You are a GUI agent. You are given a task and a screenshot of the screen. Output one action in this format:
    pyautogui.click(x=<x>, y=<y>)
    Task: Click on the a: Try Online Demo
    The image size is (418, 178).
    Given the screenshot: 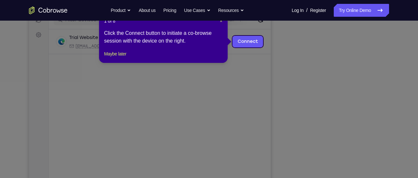 What is the action you would take?
    pyautogui.click(x=362, y=10)
    